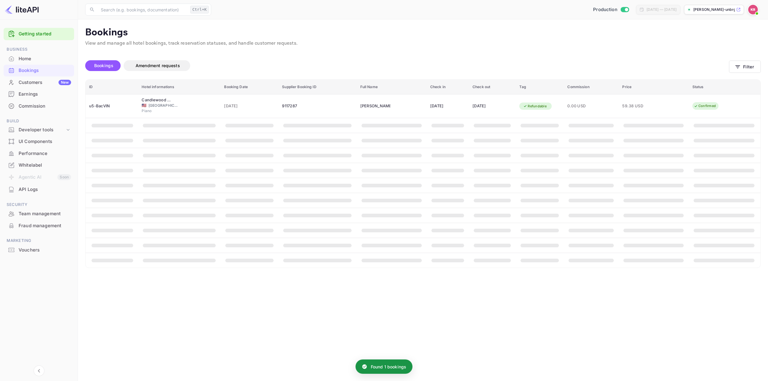 The image size is (768, 381). What do you see at coordinates (45, 34) in the screenshot?
I see `a: Getting started` at bounding box center [45, 34].